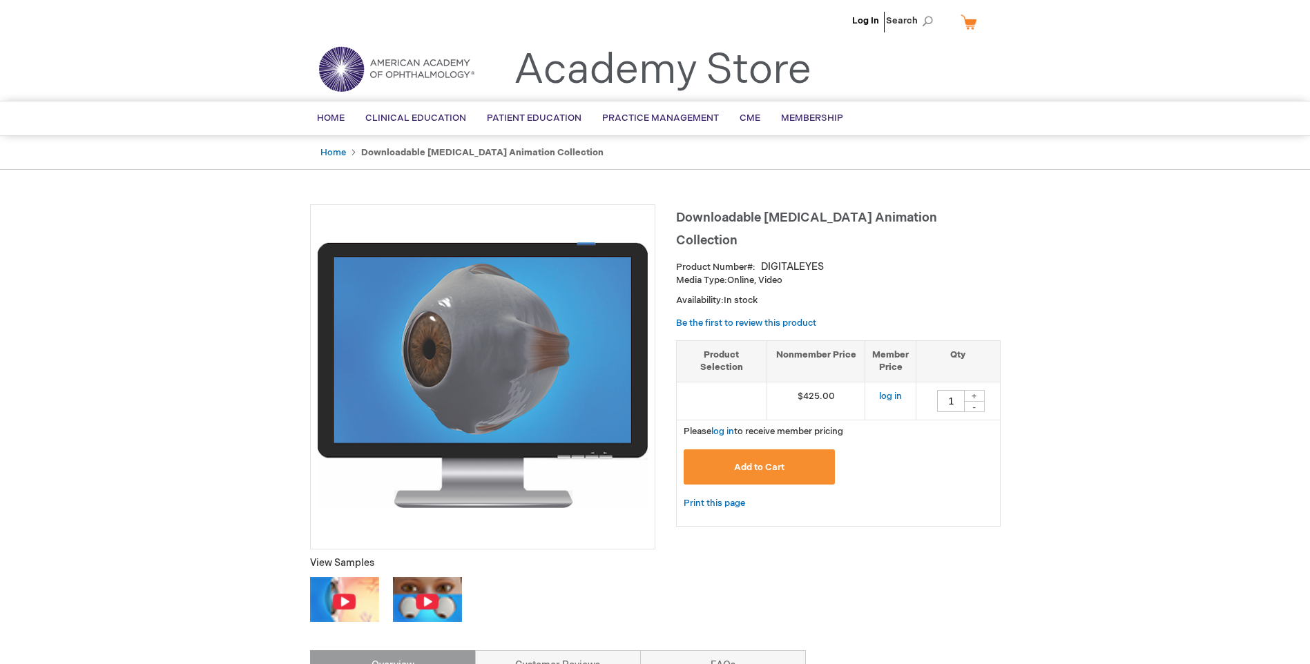 This screenshot has width=1310, height=664. I want to click on a: Be the first to review this product, so click(746, 323).